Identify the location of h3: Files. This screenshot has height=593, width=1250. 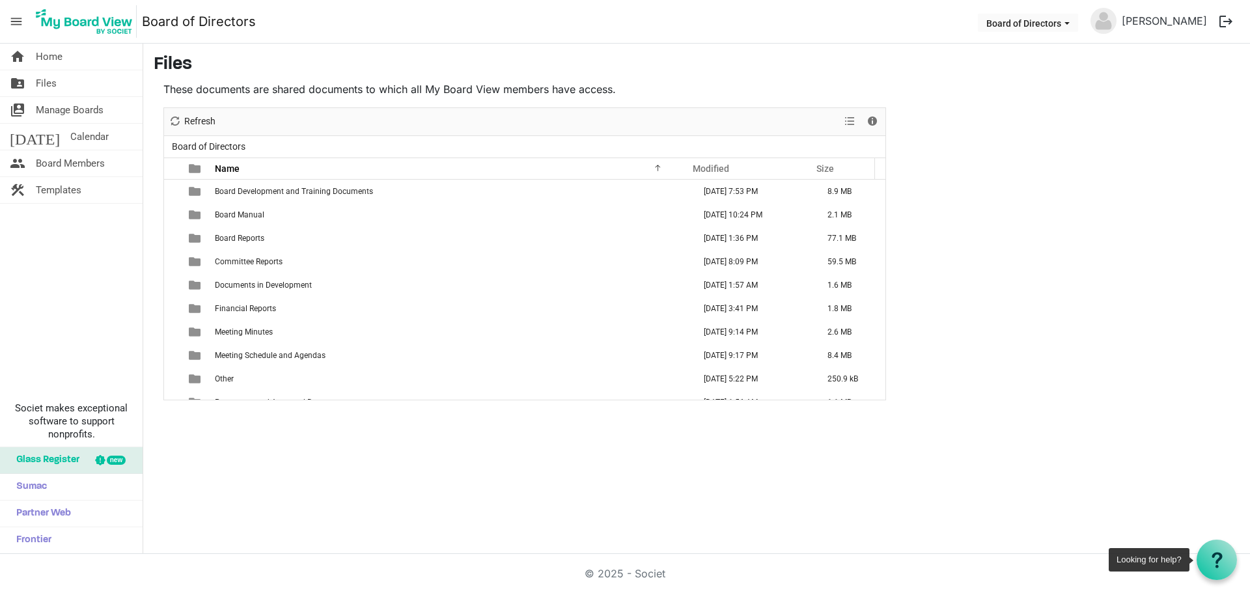
(697, 65).